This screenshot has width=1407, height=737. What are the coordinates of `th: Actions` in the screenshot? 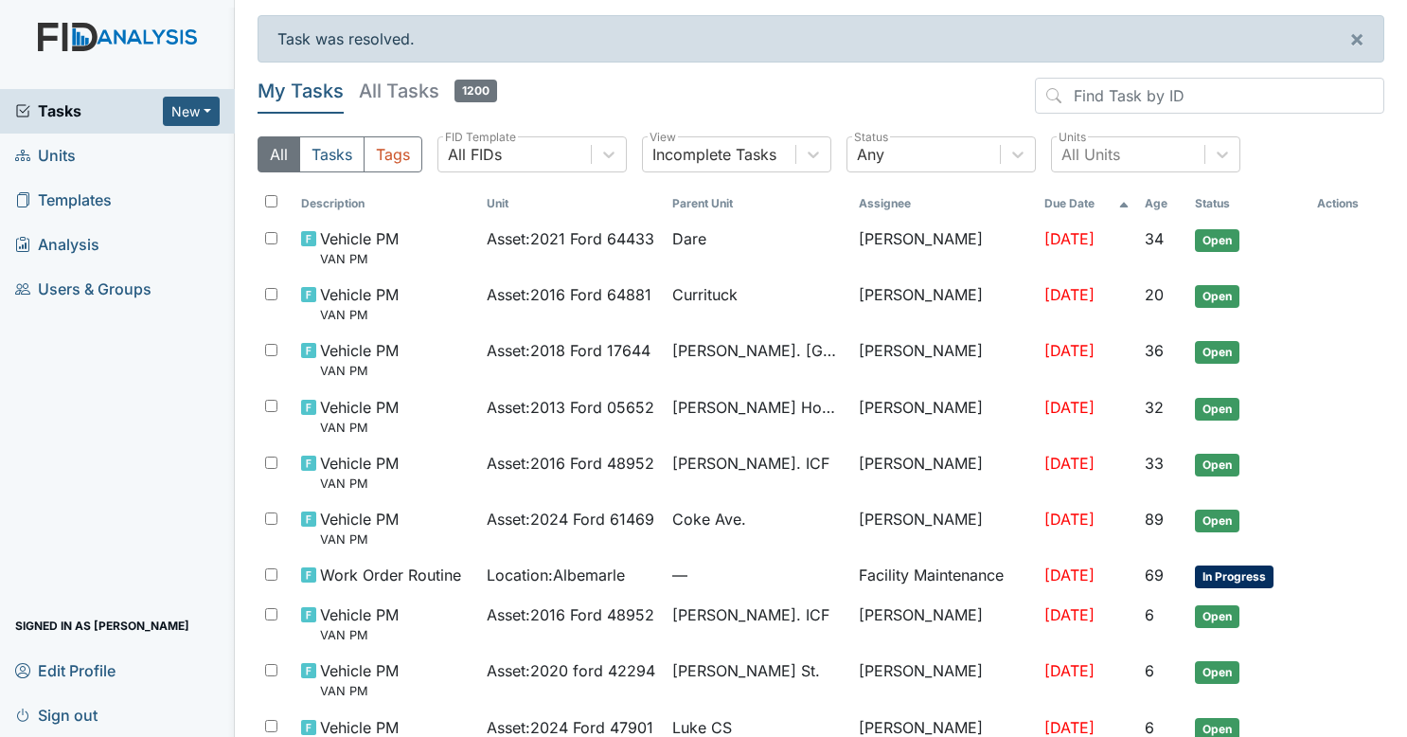 It's located at (1347, 204).